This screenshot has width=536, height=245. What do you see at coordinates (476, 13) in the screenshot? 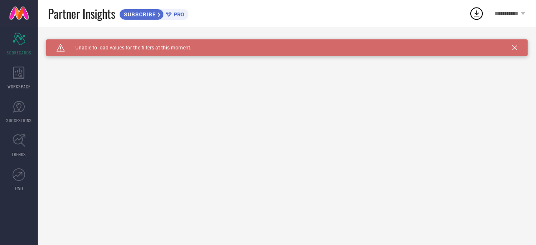
I see `div: Open download list` at bounding box center [476, 13].